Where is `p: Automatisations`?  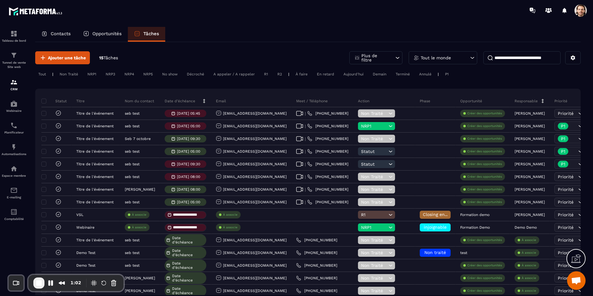 p: Automatisations is located at coordinates (14, 154).